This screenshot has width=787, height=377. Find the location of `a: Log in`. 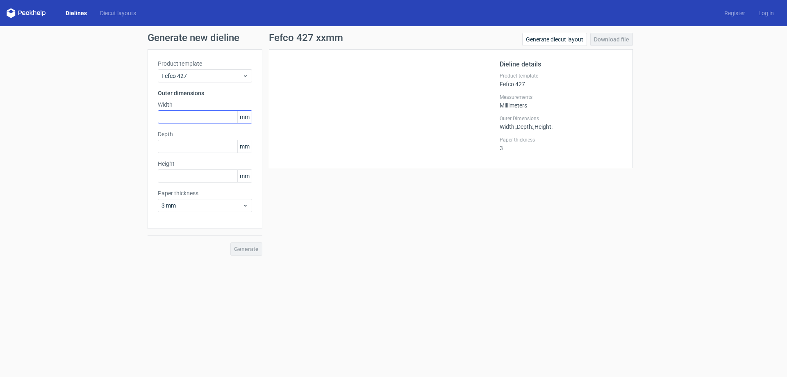

a: Log in is located at coordinates (766, 13).